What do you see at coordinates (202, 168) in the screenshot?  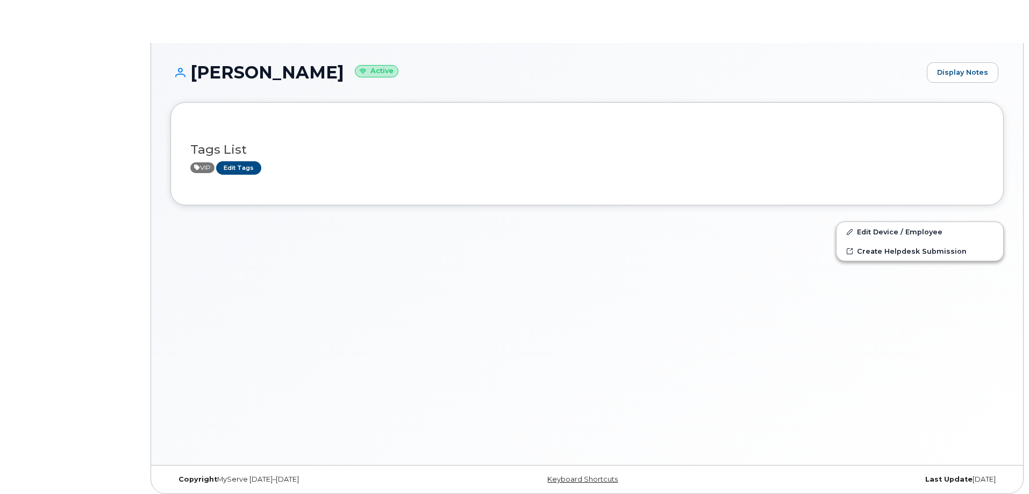 I see `span: Active` at bounding box center [202, 168].